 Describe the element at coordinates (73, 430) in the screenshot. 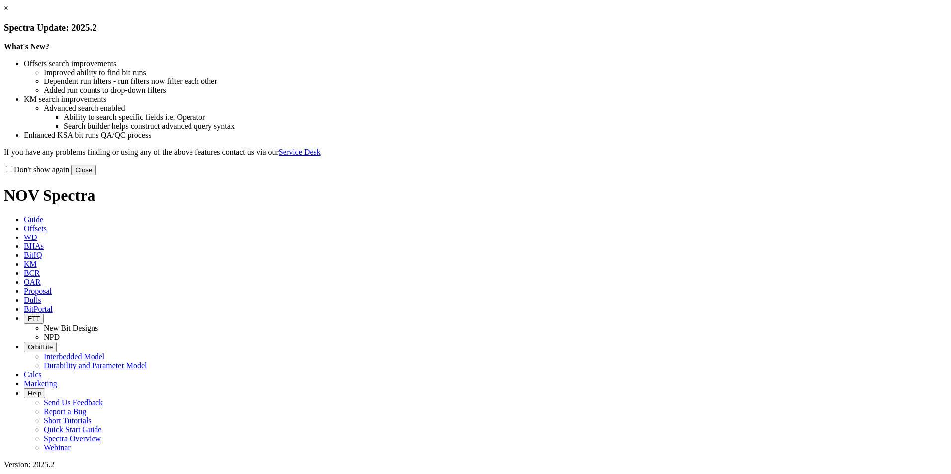

I see `a: Quick Start Guide` at that location.